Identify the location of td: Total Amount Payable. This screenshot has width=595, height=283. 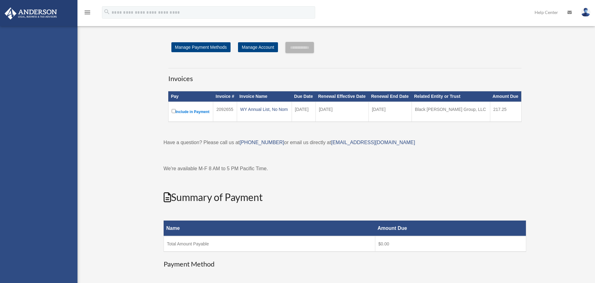
(269, 243).